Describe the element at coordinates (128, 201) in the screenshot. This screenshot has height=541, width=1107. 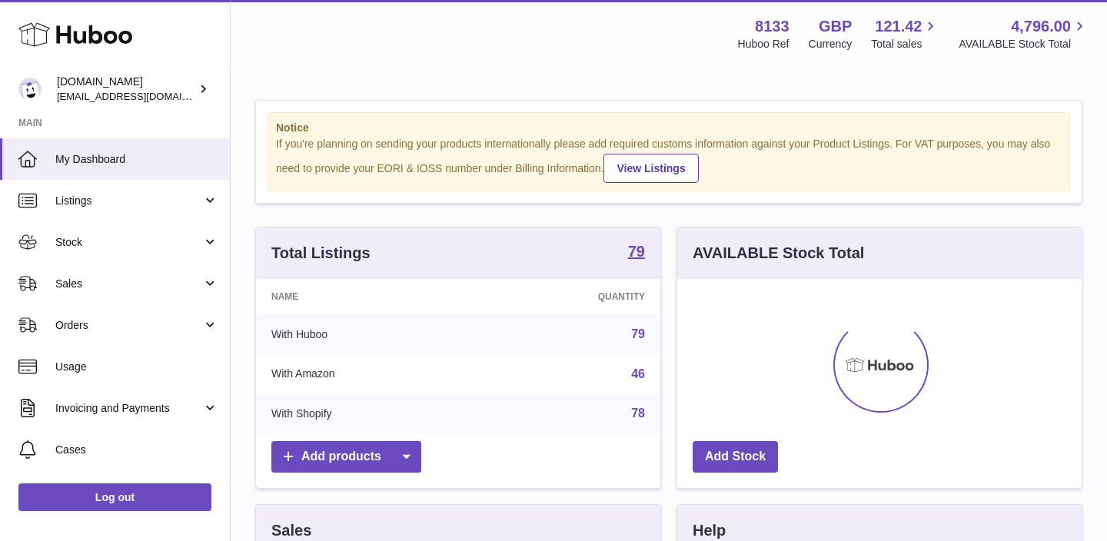
I see `span: Listings` at that location.